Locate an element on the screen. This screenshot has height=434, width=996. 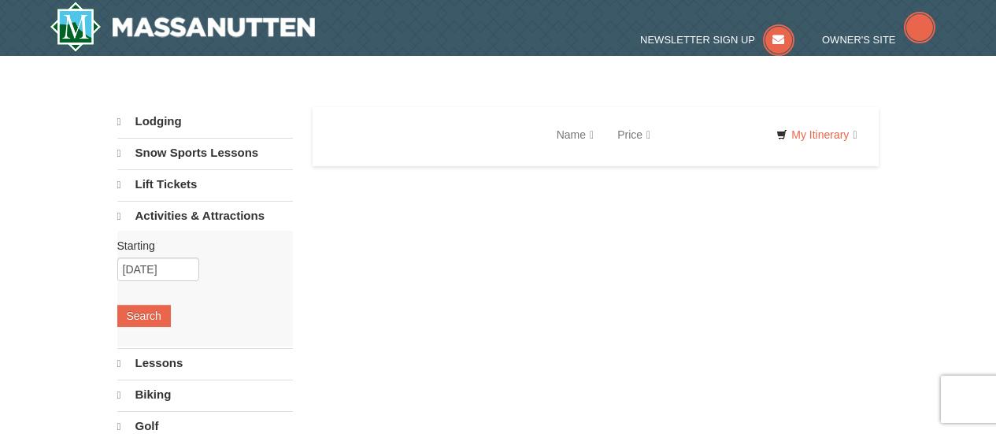
label: Starting is located at coordinates (199, 246).